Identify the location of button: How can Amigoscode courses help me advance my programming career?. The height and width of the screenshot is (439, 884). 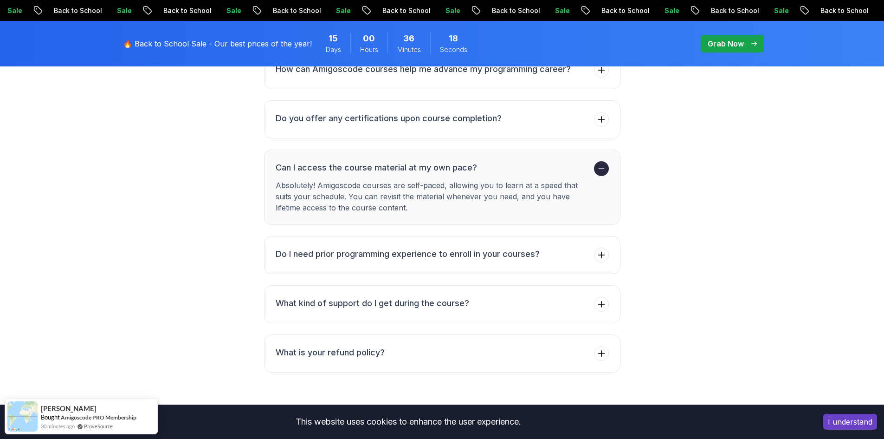
(442, 70).